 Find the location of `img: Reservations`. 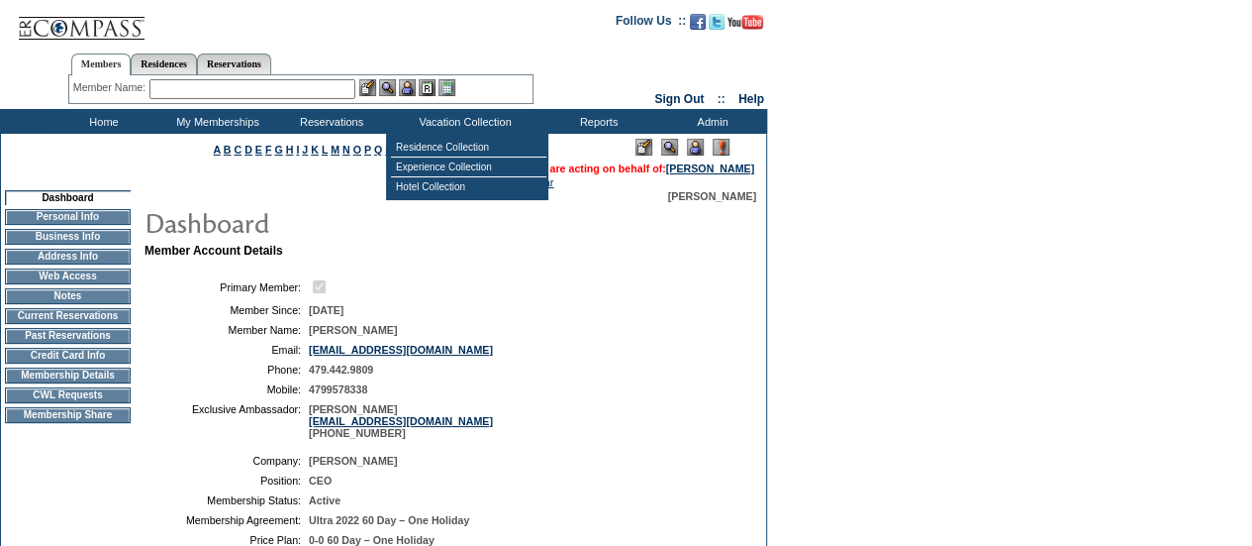

img: Reservations is located at coordinates (427, 87).